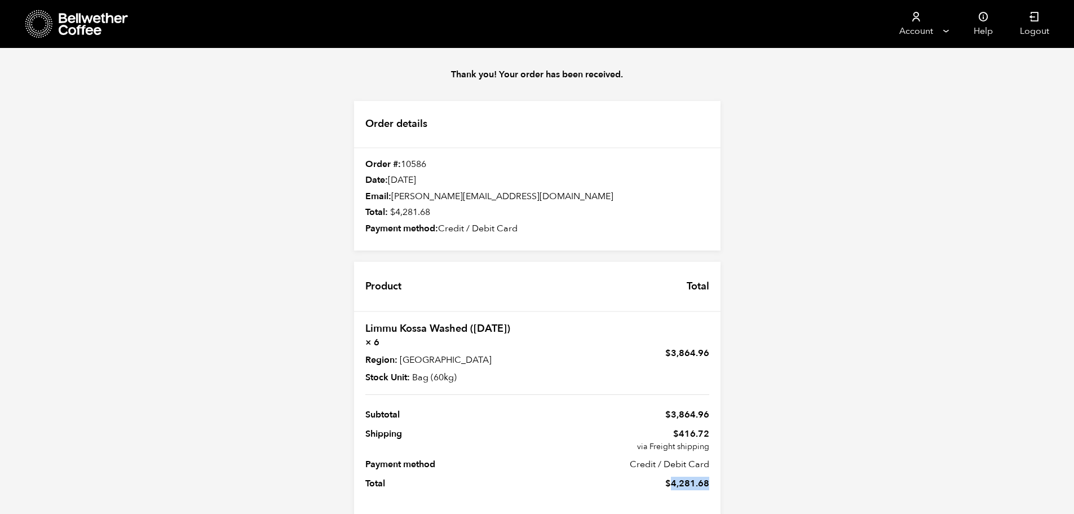  What do you see at coordinates (623, 447) in the screenshot?
I see `small: via Freight shipping` at bounding box center [623, 447].